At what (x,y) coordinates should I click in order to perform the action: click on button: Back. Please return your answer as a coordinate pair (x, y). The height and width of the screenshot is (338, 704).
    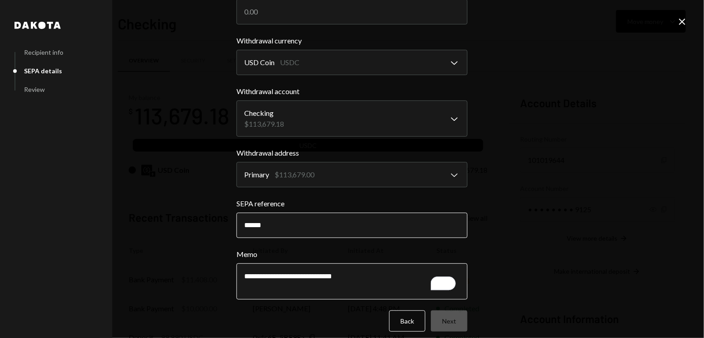
    Looking at the image, I should click on (407, 321).